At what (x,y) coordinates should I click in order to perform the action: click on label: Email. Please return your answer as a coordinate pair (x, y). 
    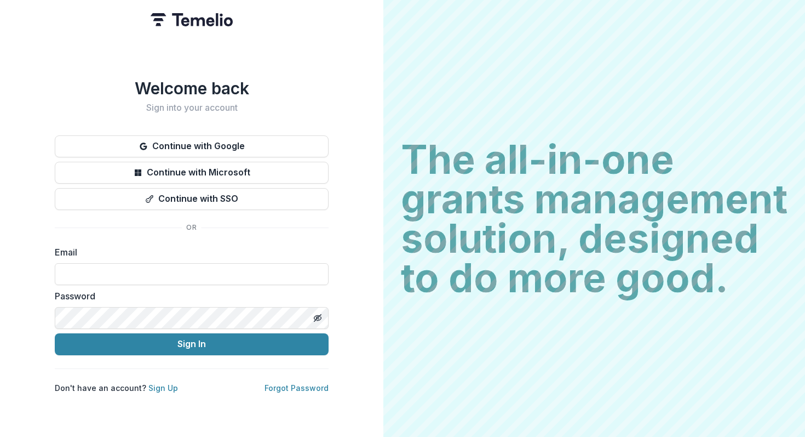
    Looking at the image, I should click on (188, 252).